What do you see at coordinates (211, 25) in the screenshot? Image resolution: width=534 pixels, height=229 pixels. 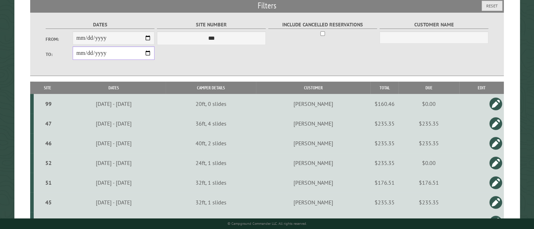 I see `label: Site Number` at bounding box center [211, 25].